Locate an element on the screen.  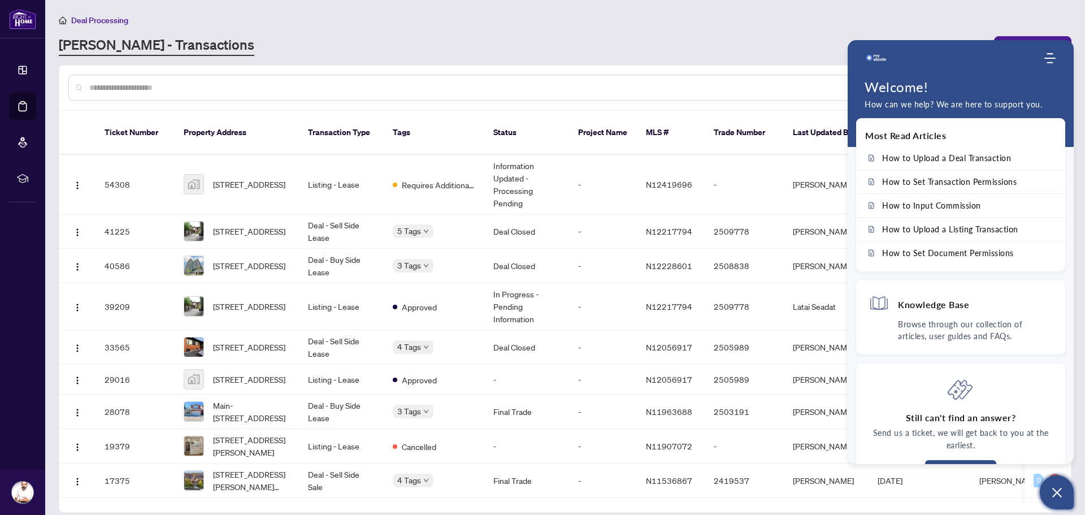
a: How to Set Document Permissions is located at coordinates (961, 253).